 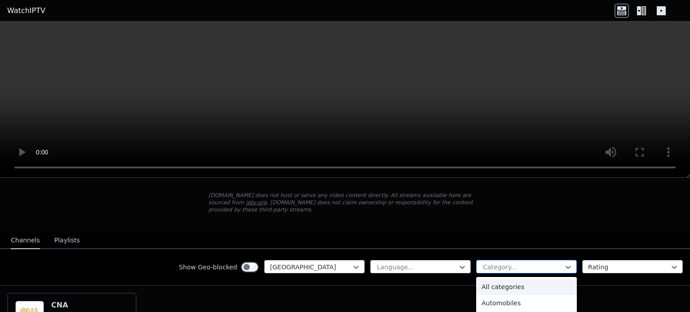 What do you see at coordinates (67, 241) in the screenshot?
I see `button: Playlists` at bounding box center [67, 241].